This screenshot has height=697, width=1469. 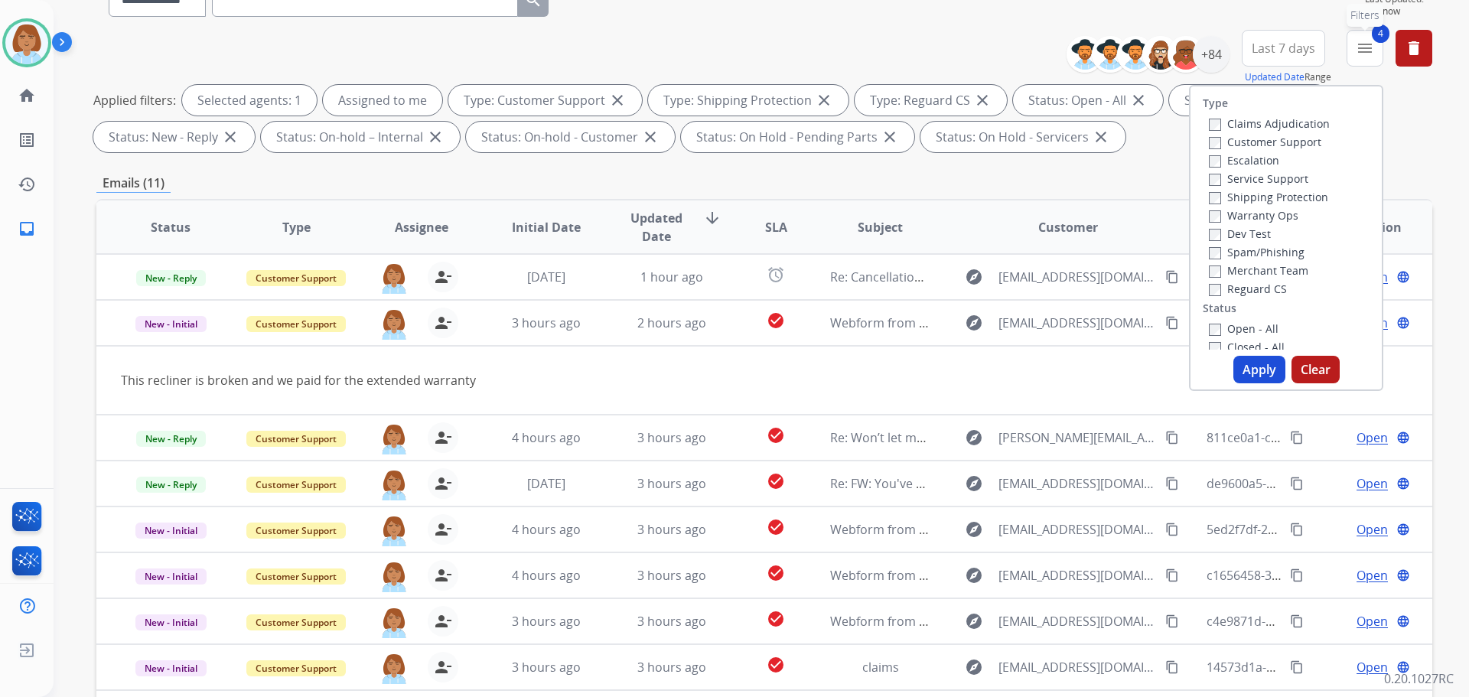 I want to click on span: Last 7 days, so click(x=1283, y=48).